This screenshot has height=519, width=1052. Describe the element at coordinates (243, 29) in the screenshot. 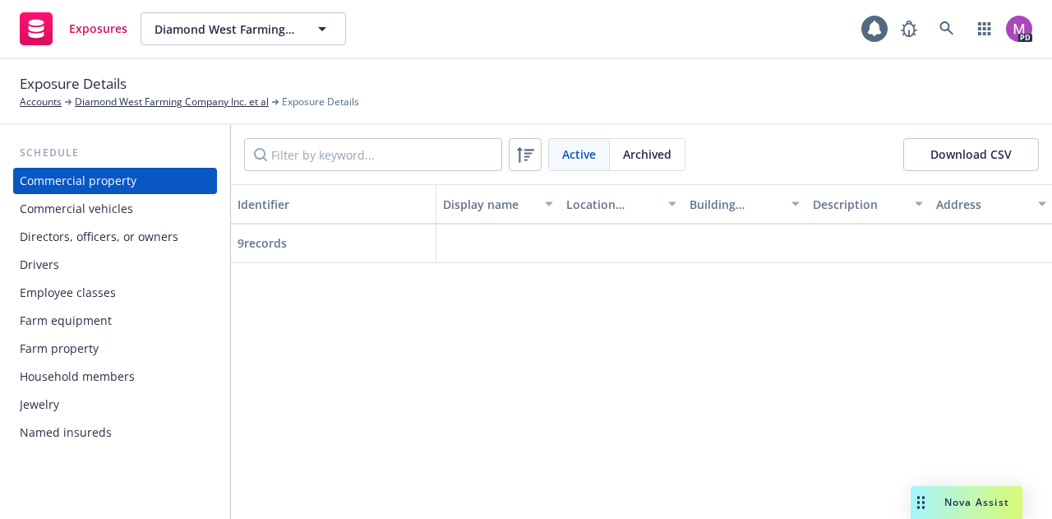

I see `button: Diamond West Farming Company Inc. et al` at that location.